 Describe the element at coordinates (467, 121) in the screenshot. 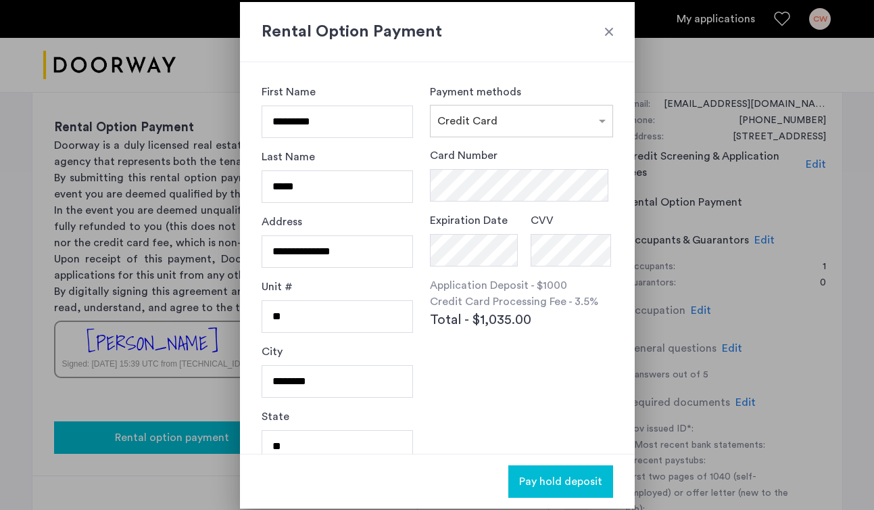

I see `span: Credit Card` at that location.